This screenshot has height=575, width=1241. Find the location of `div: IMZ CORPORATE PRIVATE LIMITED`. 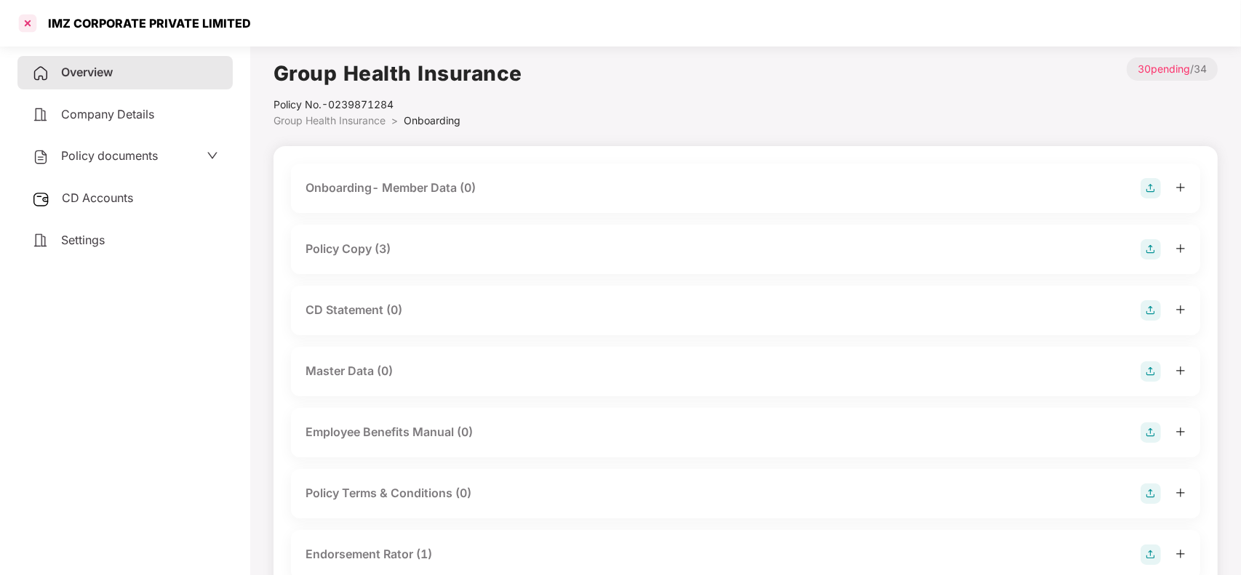

div: IMZ CORPORATE PRIVATE LIMITED is located at coordinates (145, 23).